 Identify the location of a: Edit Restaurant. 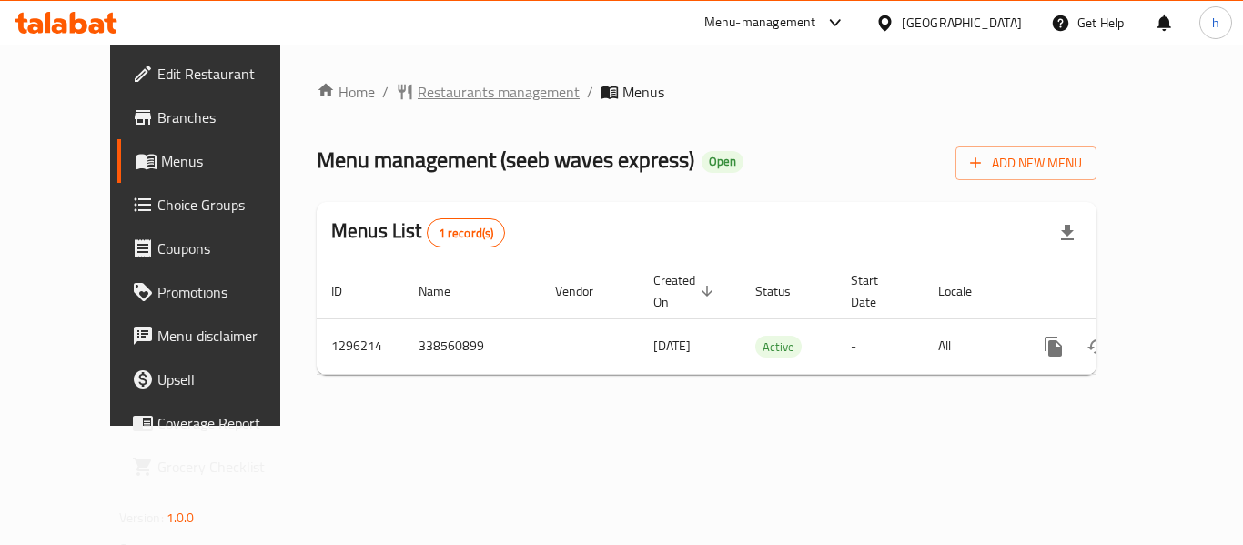
(217, 74).